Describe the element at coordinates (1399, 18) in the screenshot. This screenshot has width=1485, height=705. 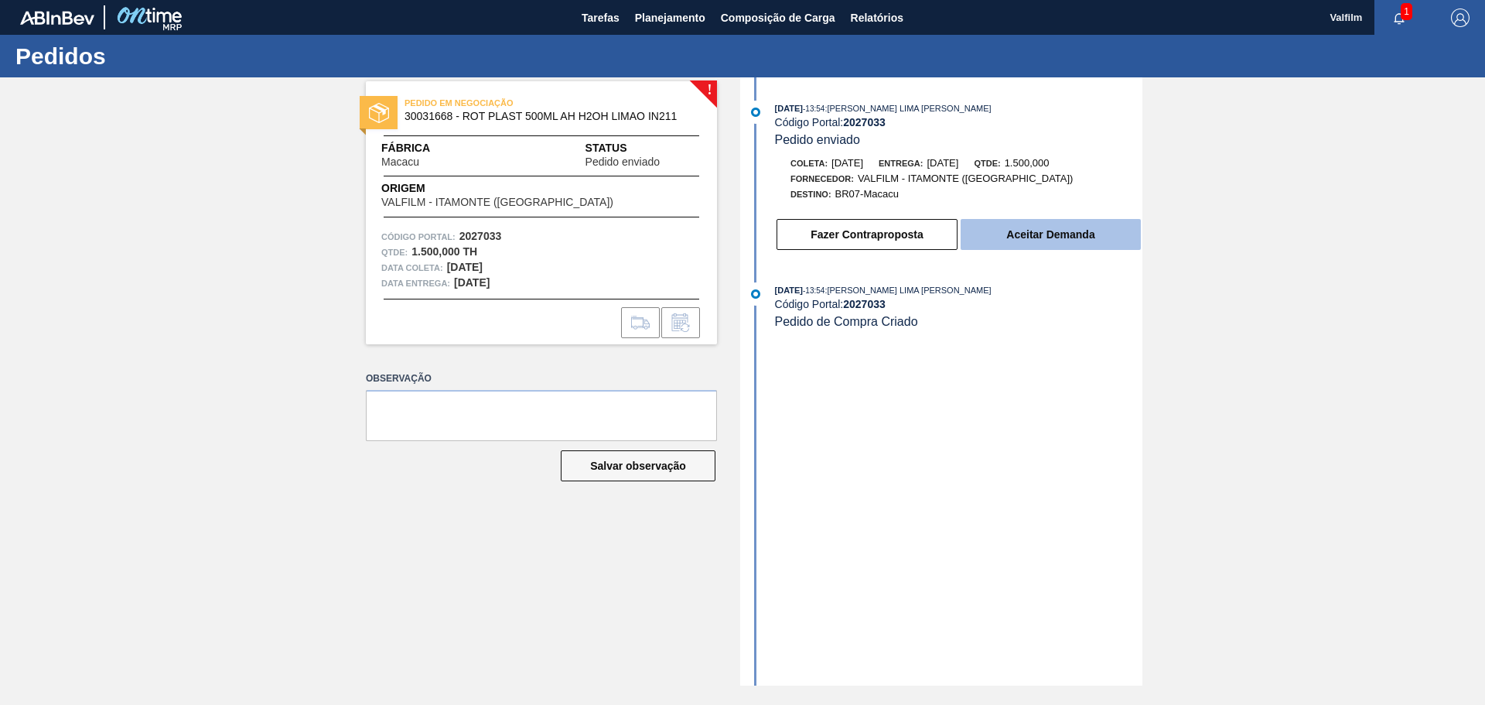
I see `button: Notificações` at that location.